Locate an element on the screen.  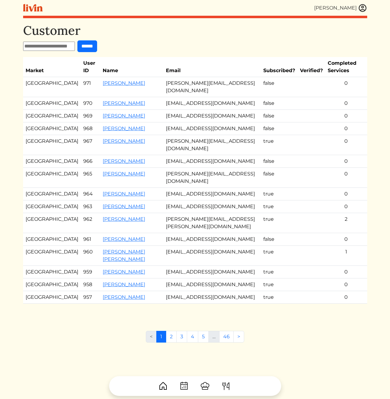
td: 969 is located at coordinates (90, 116).